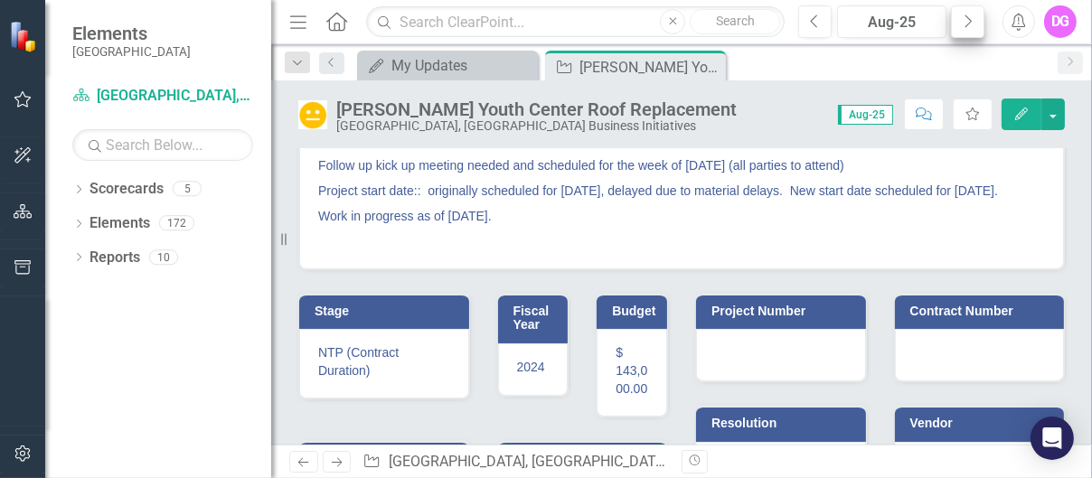 The height and width of the screenshot is (478, 1092). I want to click on span: NTP (Contract Duration), so click(358, 362).